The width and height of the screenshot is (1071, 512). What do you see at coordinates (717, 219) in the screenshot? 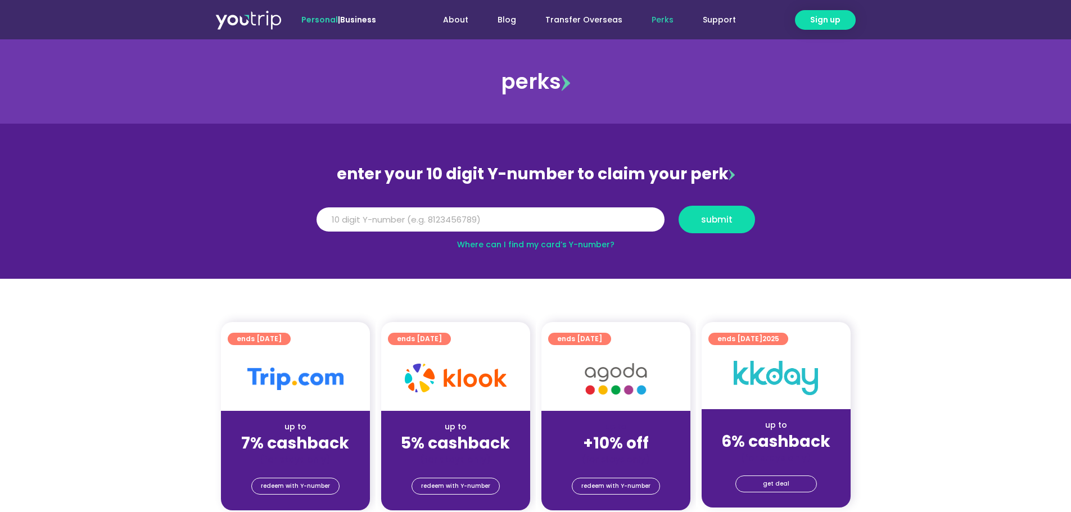
I see `button: submit` at bounding box center [717, 219].